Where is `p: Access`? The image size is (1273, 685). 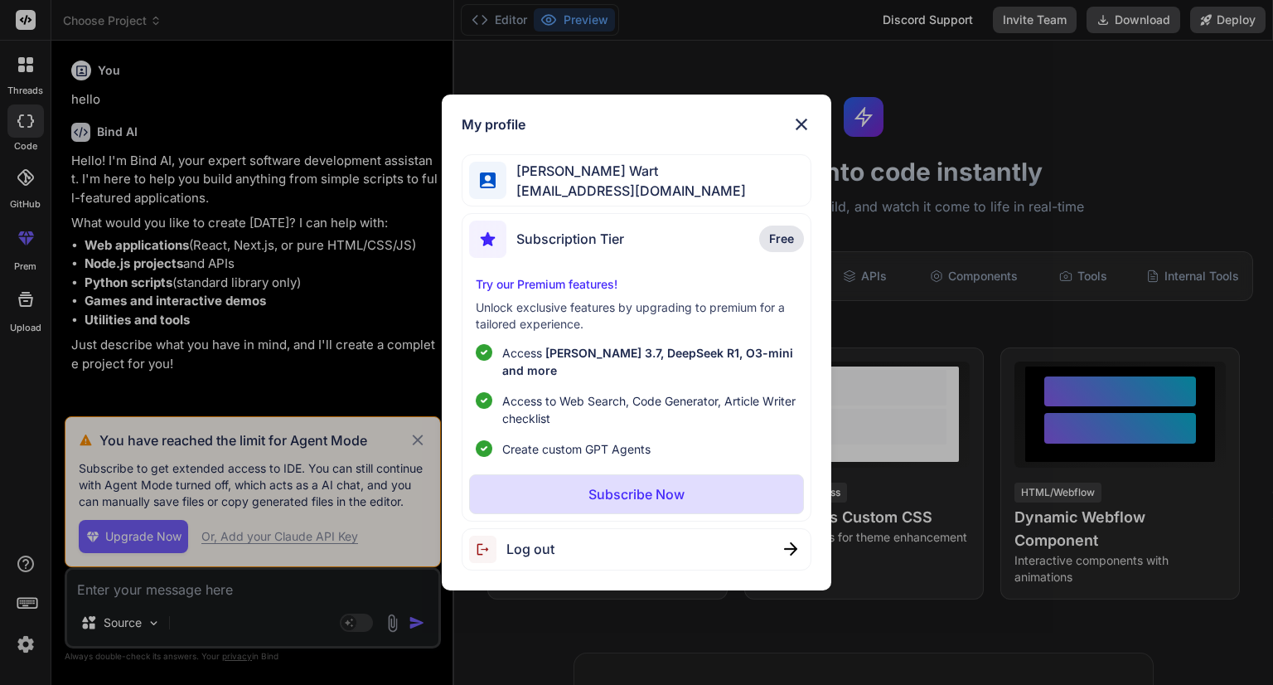
p: Access is located at coordinates (649, 361).